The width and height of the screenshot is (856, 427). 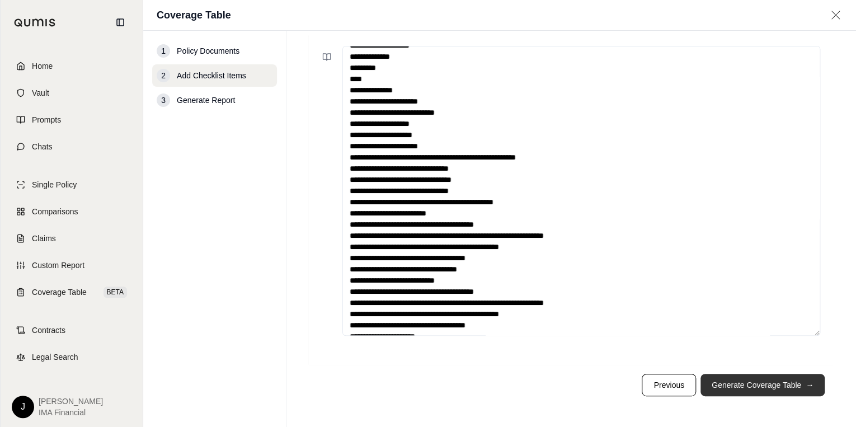 I want to click on a: Prompts, so click(x=72, y=120).